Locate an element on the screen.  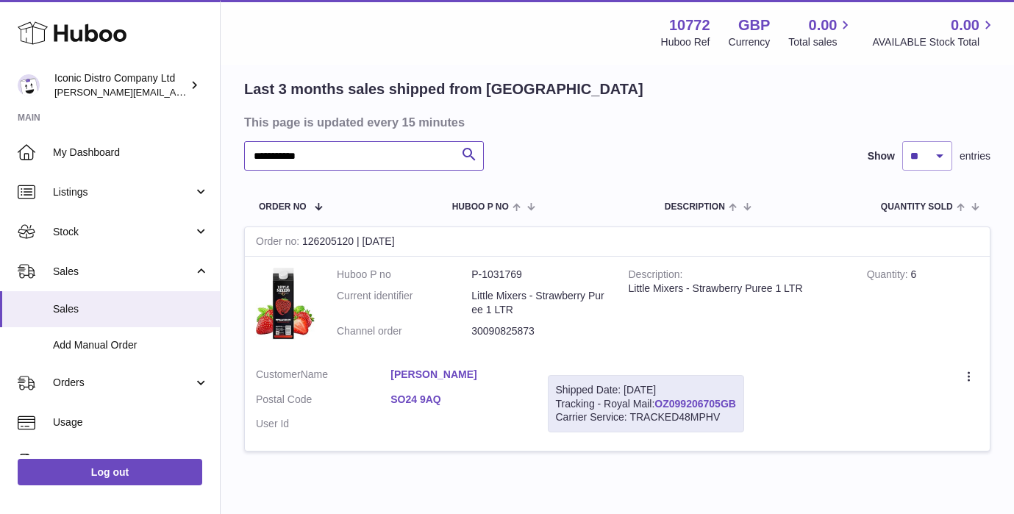
span: Listings is located at coordinates (123, 192).